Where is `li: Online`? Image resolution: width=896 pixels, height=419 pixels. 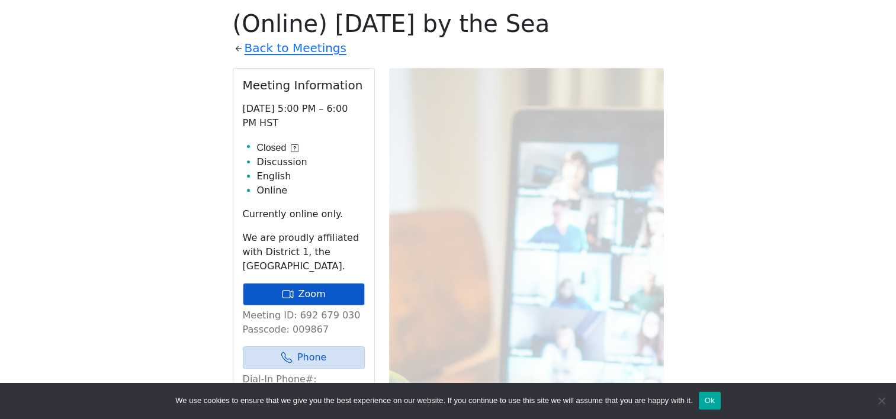
li: Online is located at coordinates (311, 191).